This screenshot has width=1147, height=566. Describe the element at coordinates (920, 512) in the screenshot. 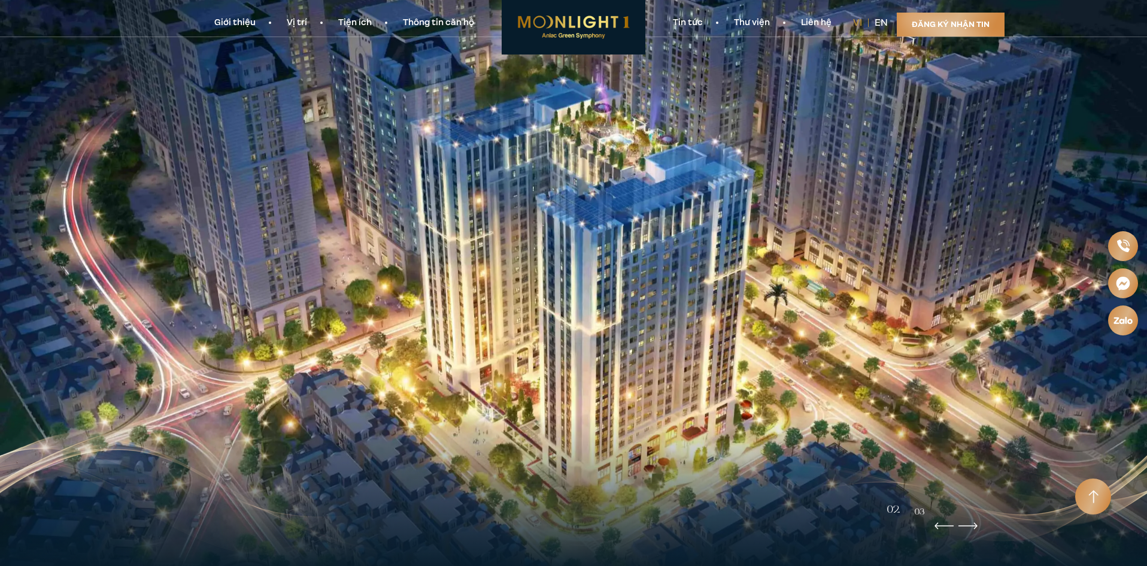

I see `span: 03` at that location.